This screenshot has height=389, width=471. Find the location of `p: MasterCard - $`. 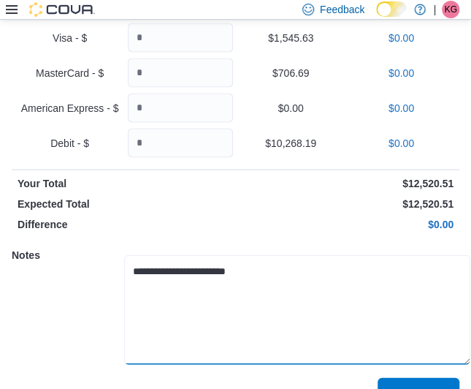

p: MasterCard - $ is located at coordinates (69, 72).